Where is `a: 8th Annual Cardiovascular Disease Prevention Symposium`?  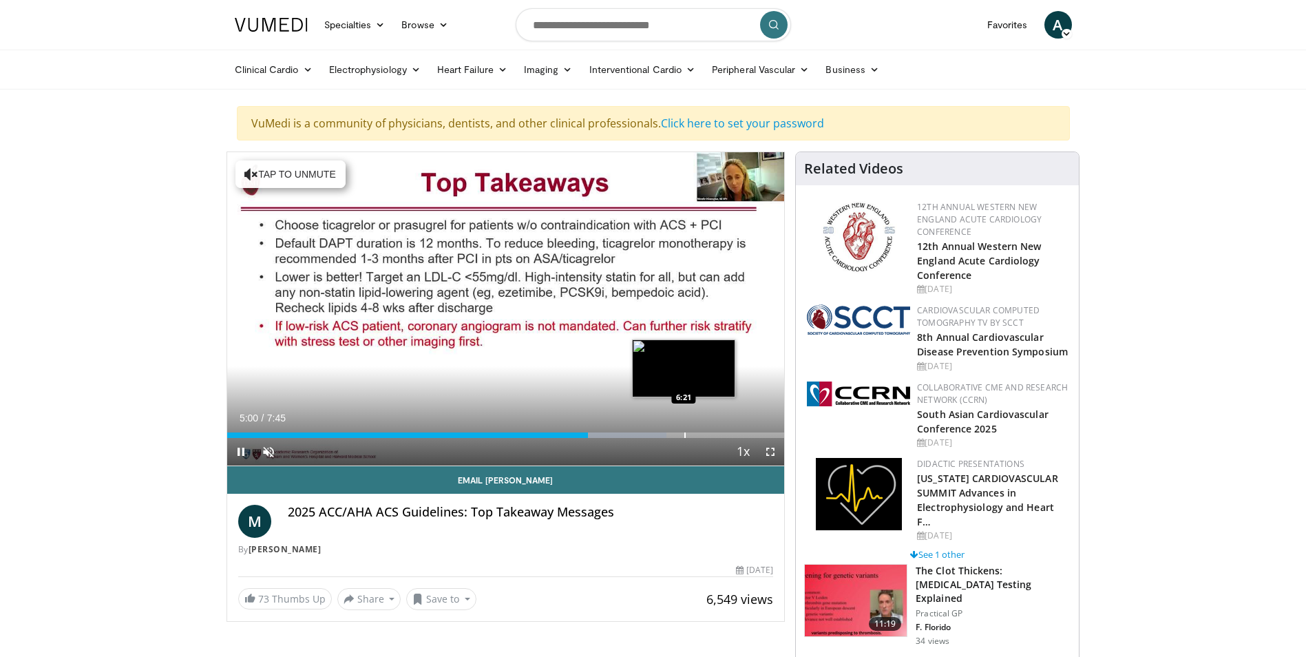
a: 8th Annual Cardiovascular Disease Prevention Symposium is located at coordinates (992, 344).